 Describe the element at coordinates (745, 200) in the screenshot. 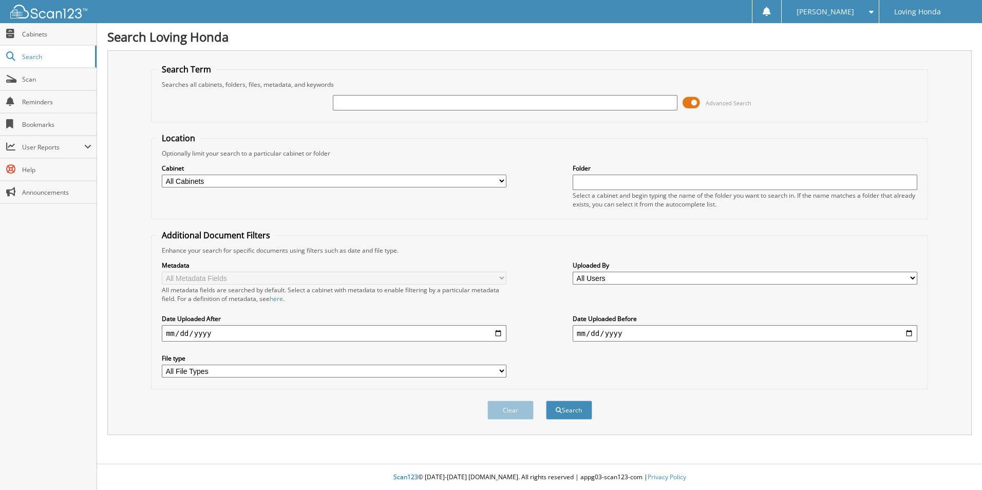

I see `div: Select a cabinet and begin typing the name of the folder you want to search in. If the name match...` at that location.